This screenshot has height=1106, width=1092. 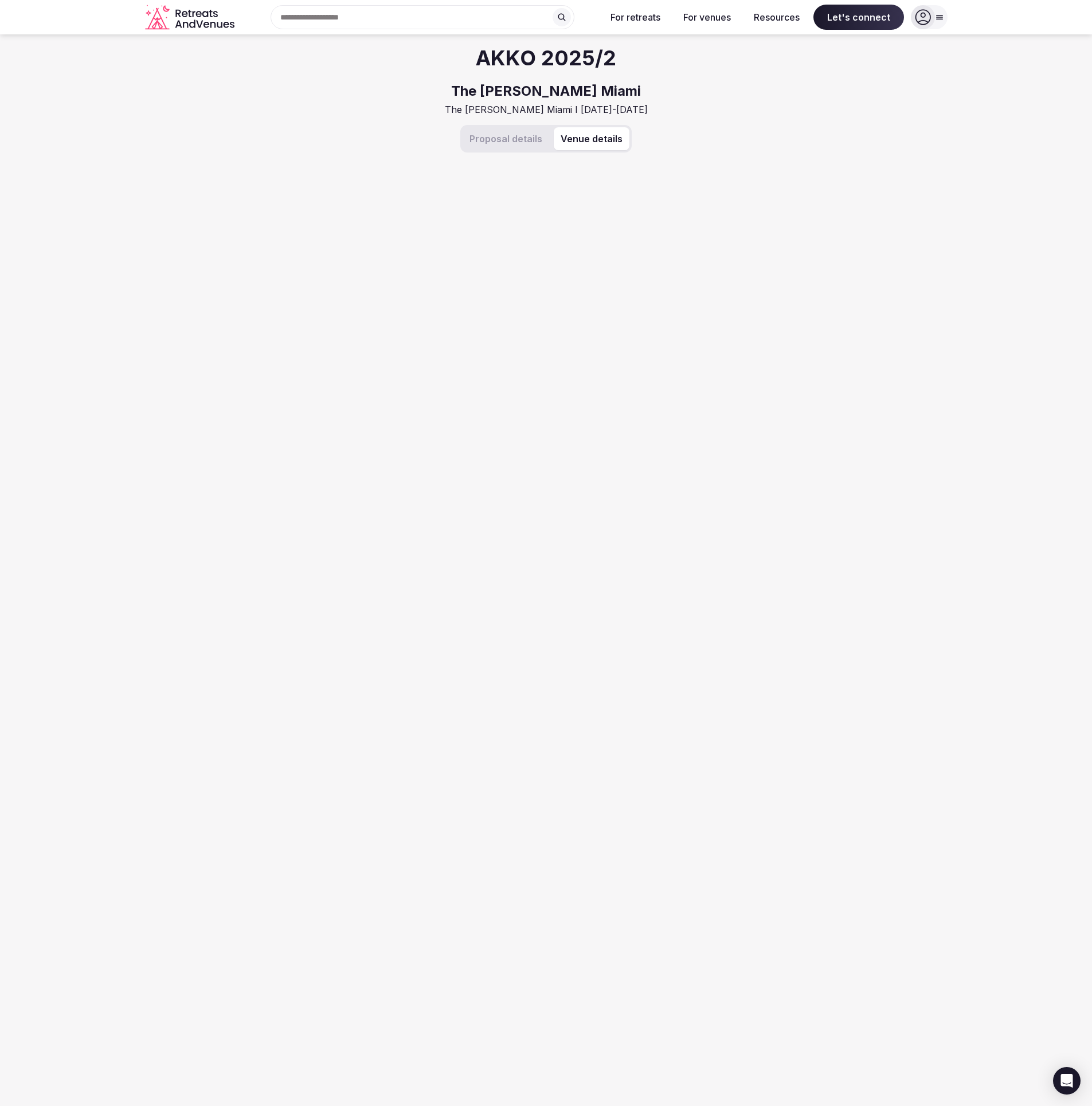 What do you see at coordinates (635, 17) in the screenshot?
I see `button: For retreats` at bounding box center [635, 17].